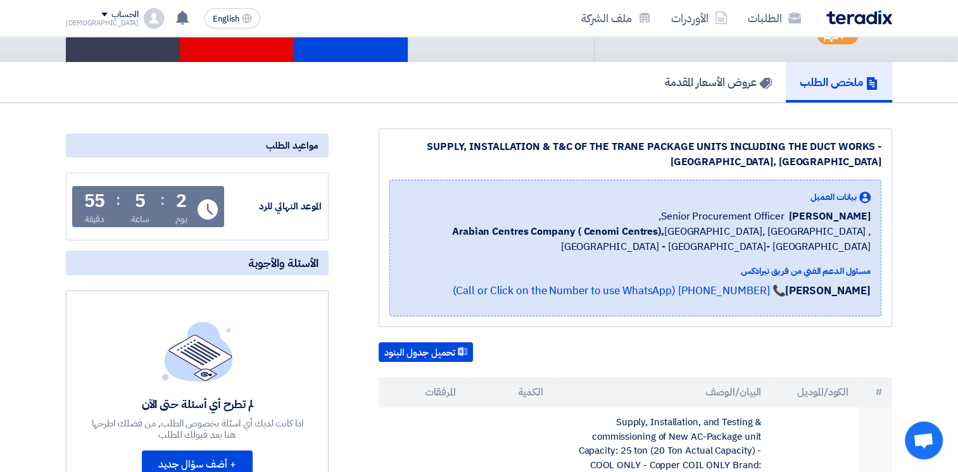 Image resolution: width=958 pixels, height=472 pixels. Describe the element at coordinates (181, 201) in the screenshot. I see `div: 2` at that location.